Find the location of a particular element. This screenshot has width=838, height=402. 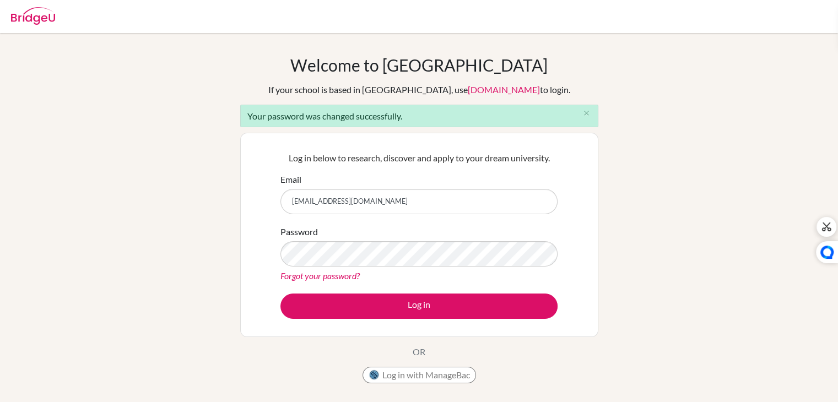

button: Log in with ManageBac is located at coordinates (419, 375).